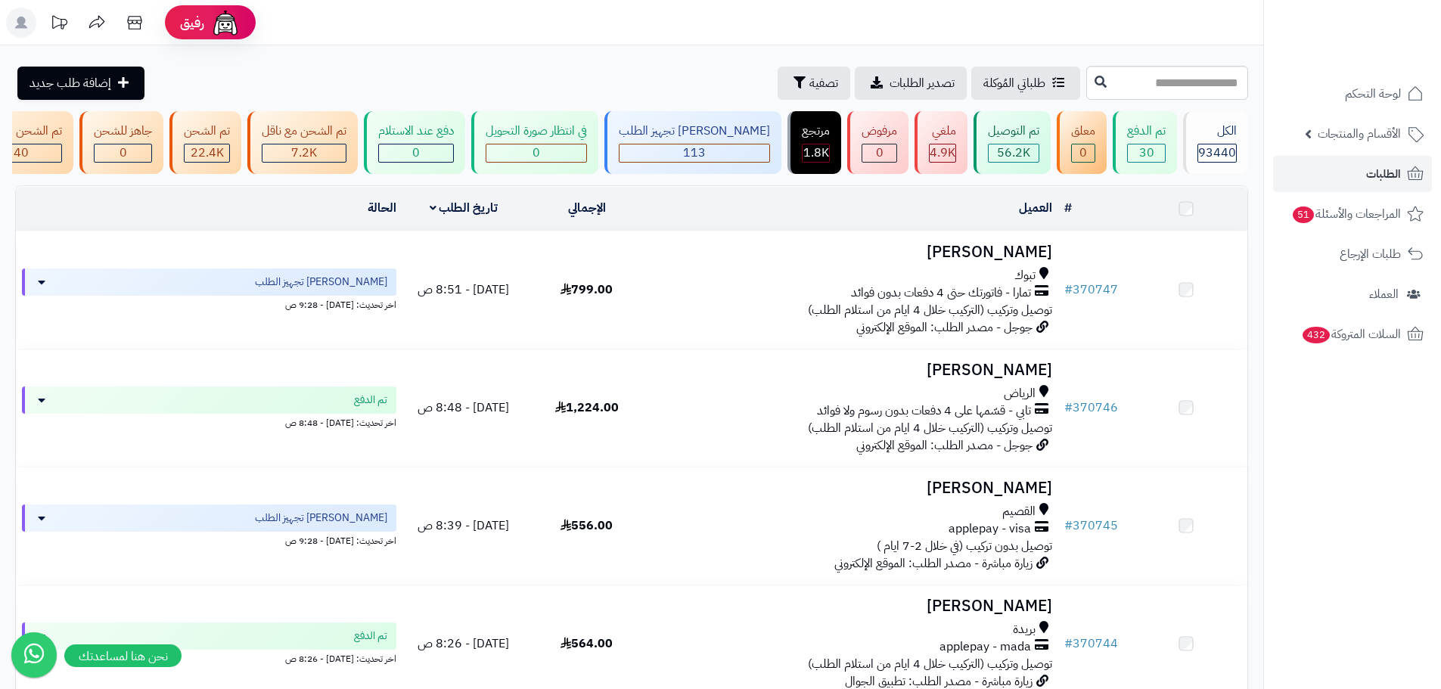 Image resolution: width=1441 pixels, height=689 pixels. I want to click on span: 799.00, so click(586, 290).